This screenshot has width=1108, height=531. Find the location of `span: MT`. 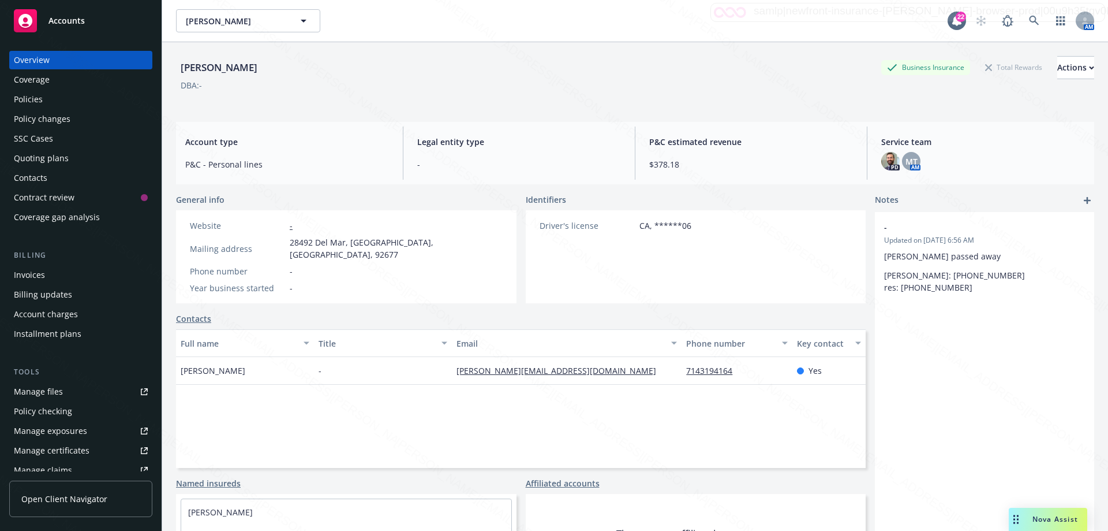

span: MT is located at coordinates (912, 161).